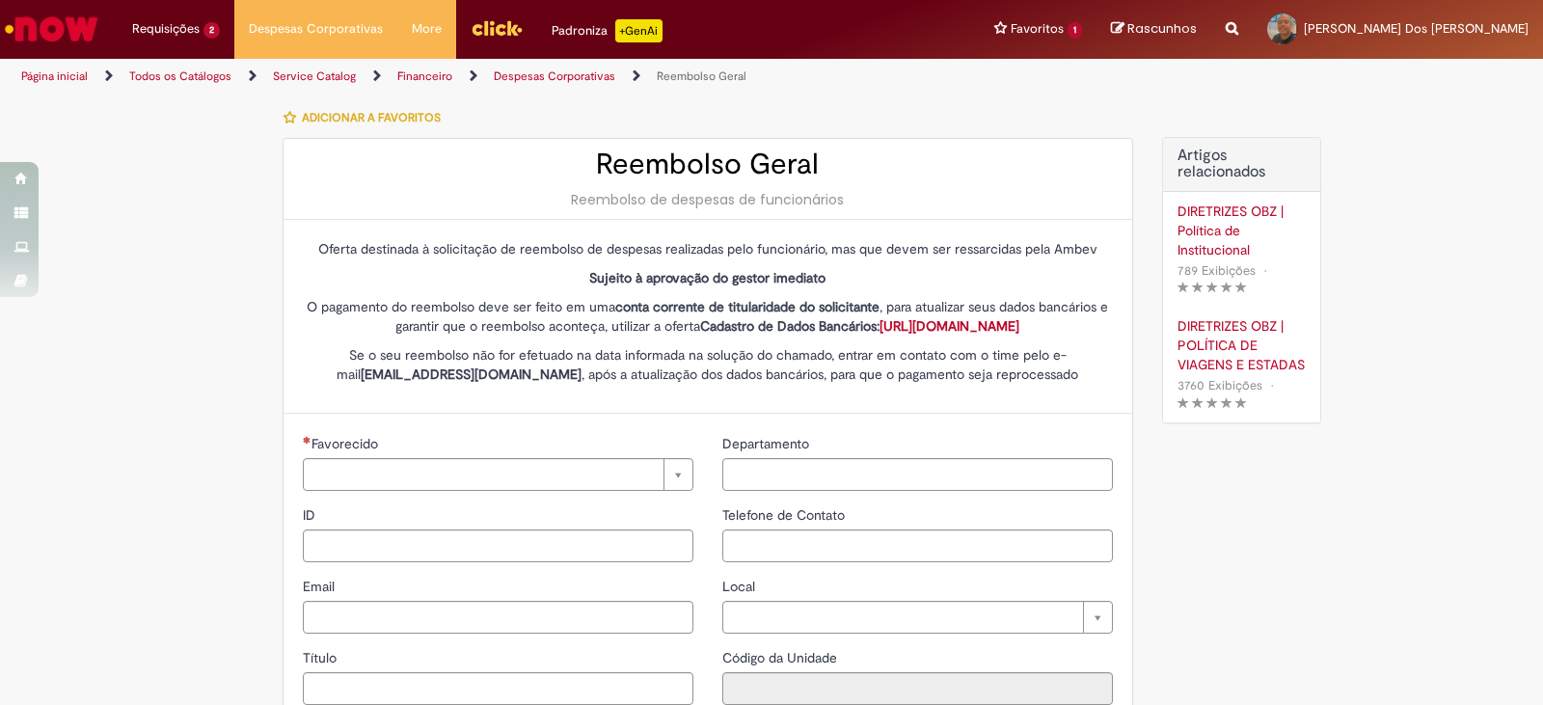  What do you see at coordinates (1216, 270) in the screenshot?
I see `span: 789 Exibições` at bounding box center [1216, 270].